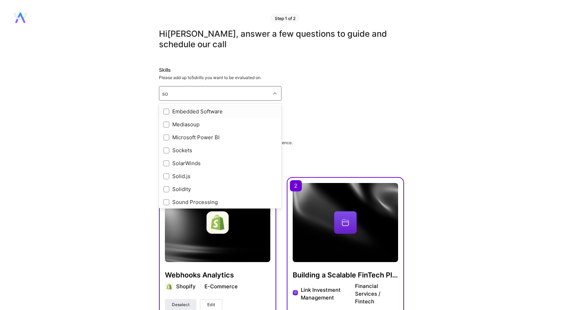  I want to click on div: Microsoft Power BI, so click(220, 137).